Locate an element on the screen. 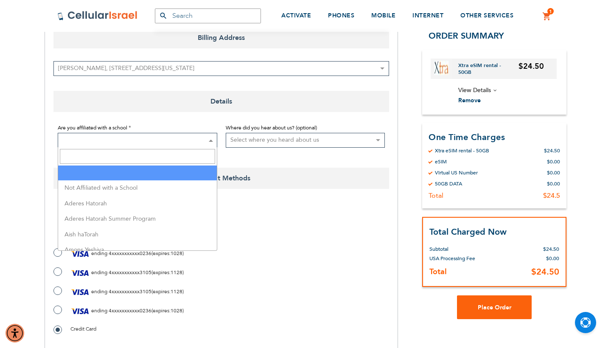  span: Place Order is located at coordinates (494, 307).